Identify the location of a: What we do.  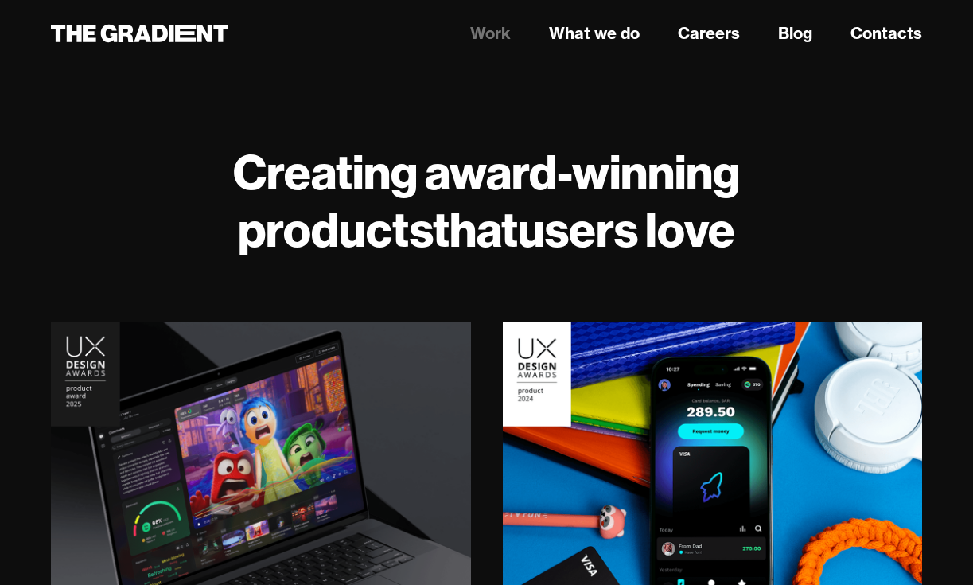
(594, 33).